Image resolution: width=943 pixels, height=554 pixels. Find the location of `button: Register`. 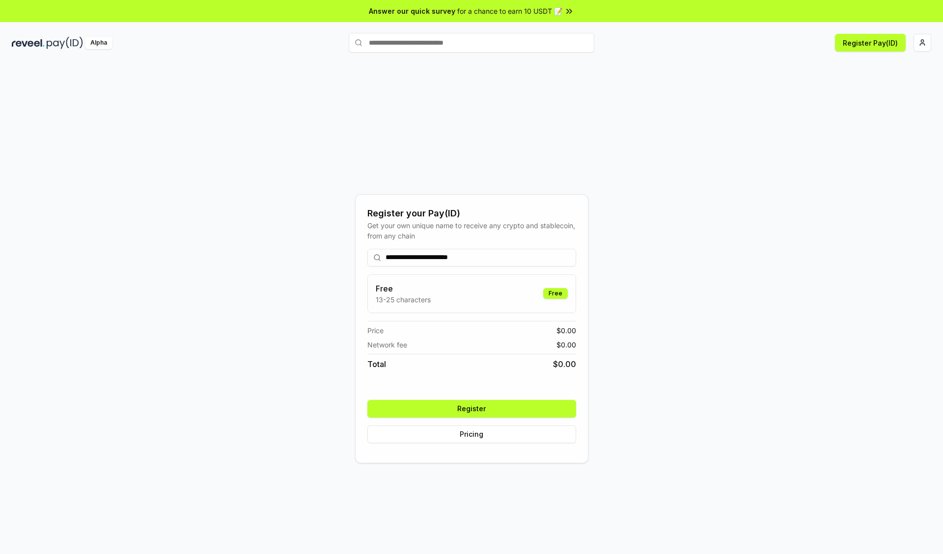

button: Register is located at coordinates (471, 409).